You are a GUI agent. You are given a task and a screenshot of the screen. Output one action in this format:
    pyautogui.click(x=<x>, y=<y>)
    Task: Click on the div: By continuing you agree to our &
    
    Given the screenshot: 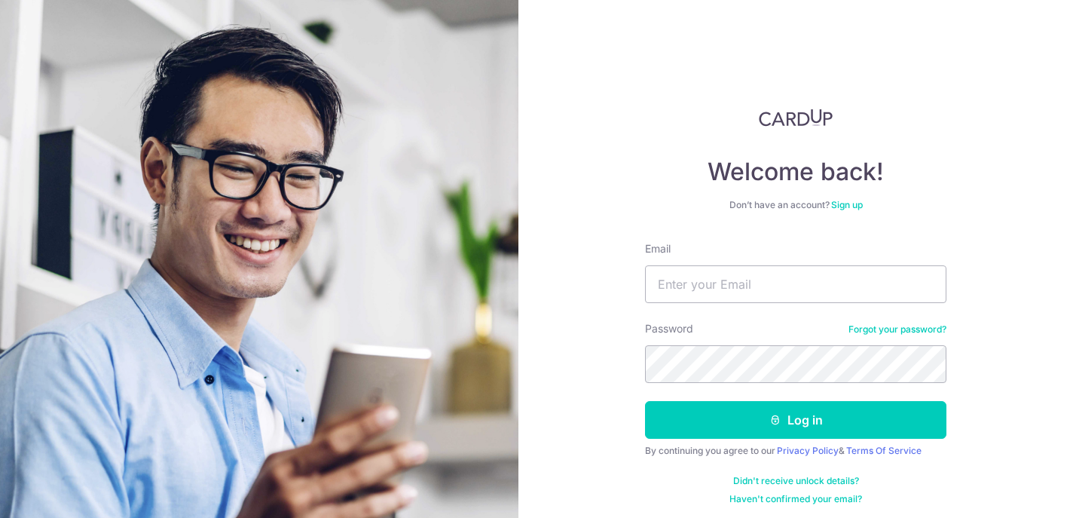 What is the action you would take?
    pyautogui.click(x=796, y=451)
    